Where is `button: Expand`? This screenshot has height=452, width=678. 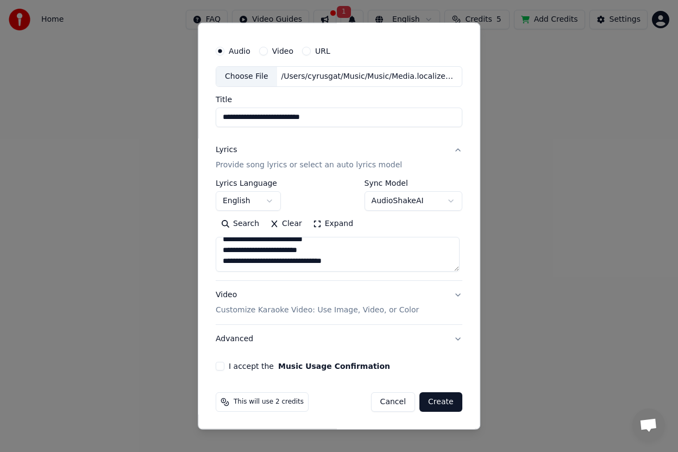
button: Expand is located at coordinates (333, 224).